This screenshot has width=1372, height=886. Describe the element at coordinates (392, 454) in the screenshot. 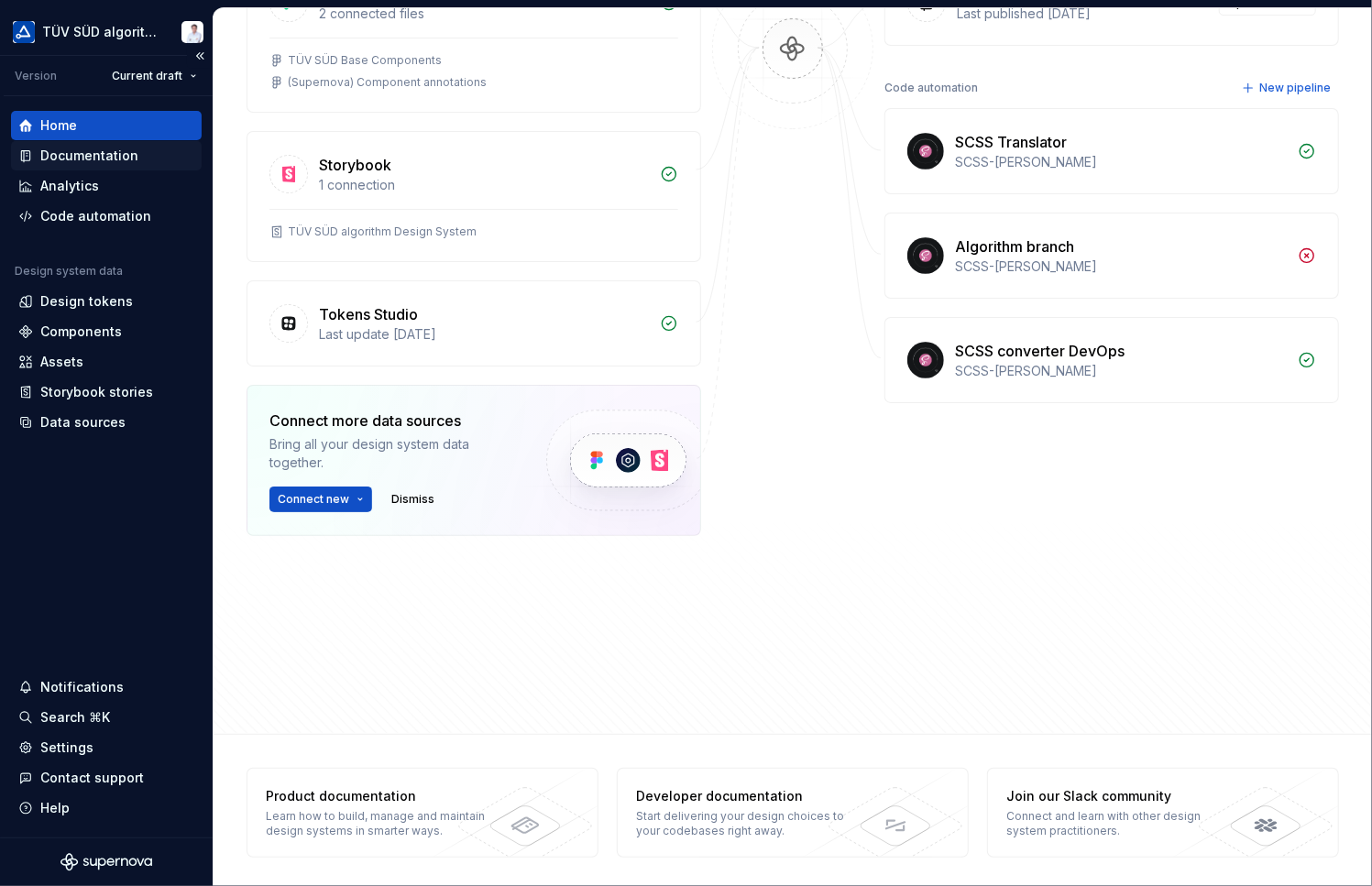

I see `div: Bring all your design system data together.` at that location.